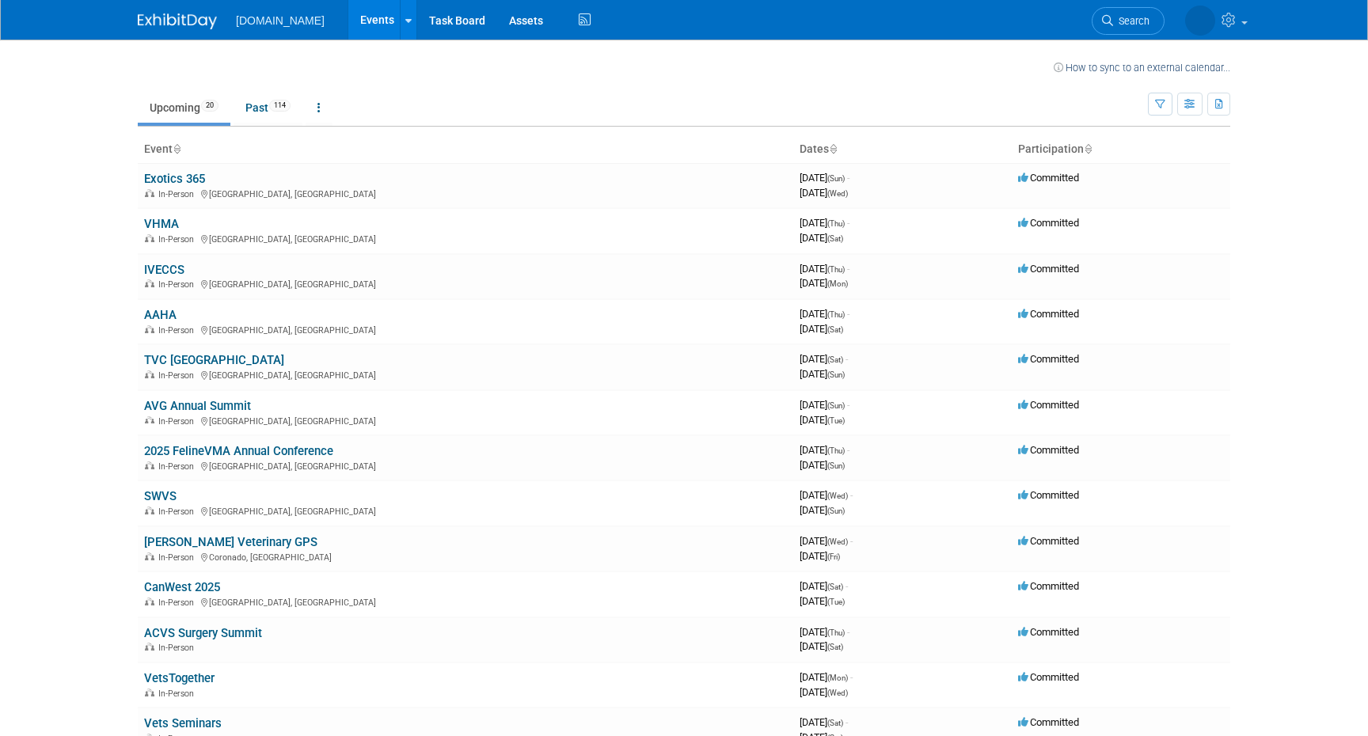 This screenshot has height=736, width=1368. Describe the element at coordinates (160, 497) in the screenshot. I see `a: SWVS` at that location.